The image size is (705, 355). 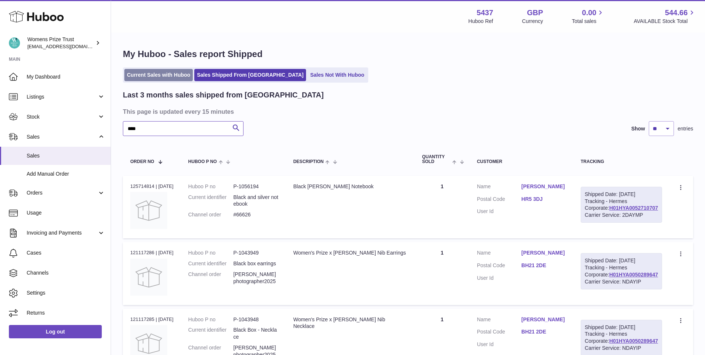 What do you see at coordinates (256, 252) in the screenshot?
I see `dd: P-1043949` at bounding box center [256, 252].